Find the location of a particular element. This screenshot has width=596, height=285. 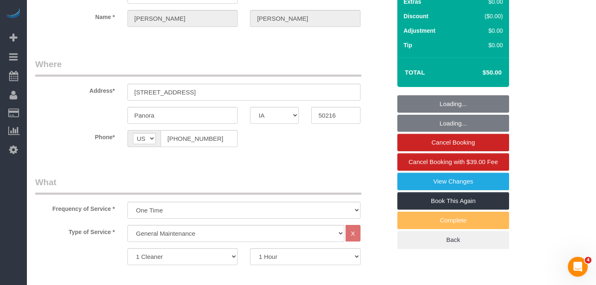

legend: Where is located at coordinates (198, 67).